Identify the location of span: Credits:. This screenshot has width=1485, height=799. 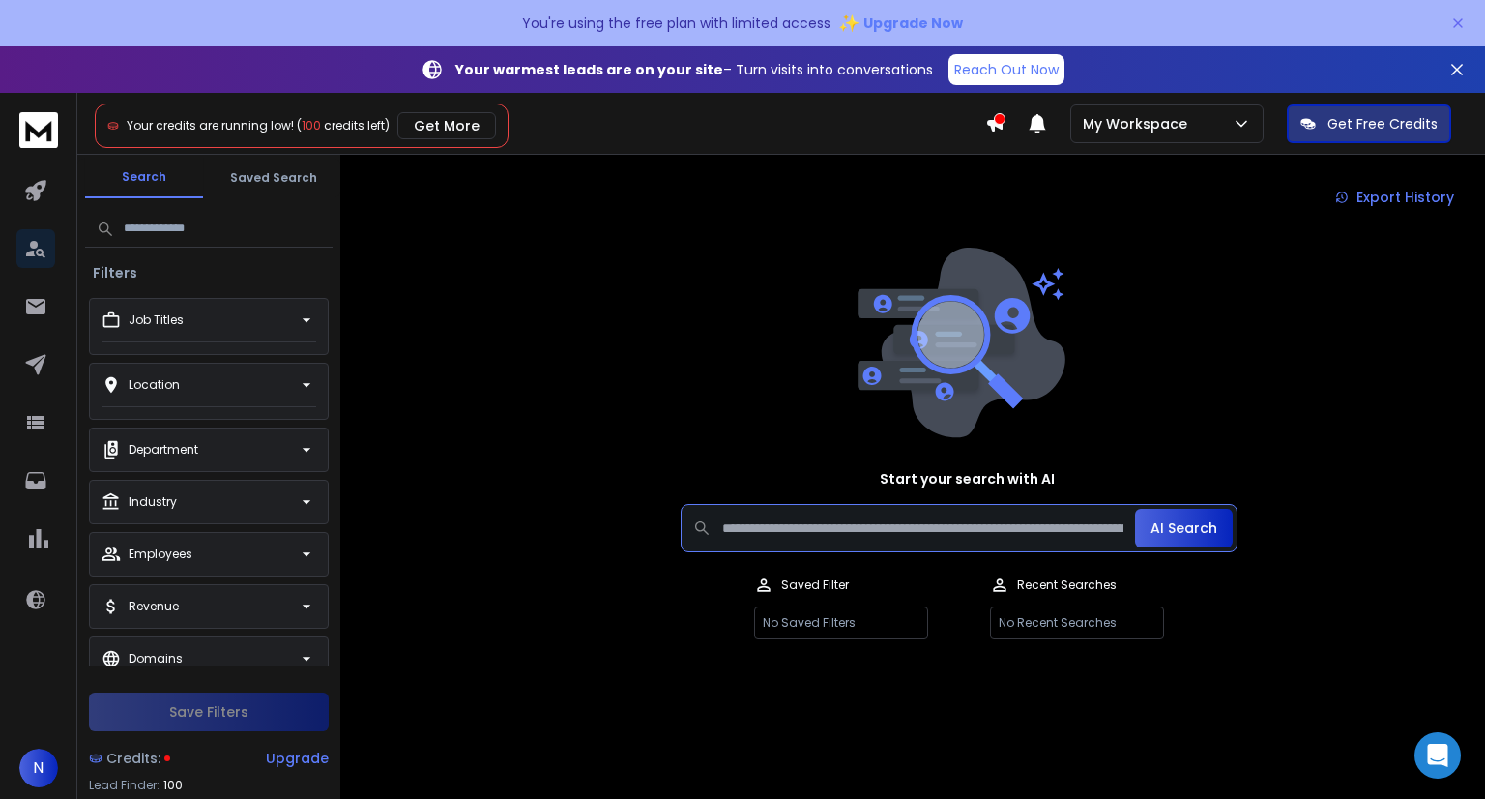
(133, 758).